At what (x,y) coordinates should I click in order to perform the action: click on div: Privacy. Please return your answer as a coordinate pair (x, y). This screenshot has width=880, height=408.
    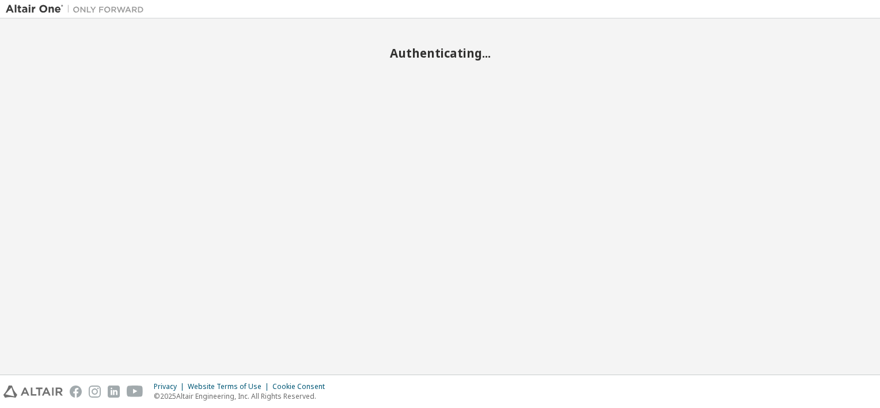
    Looking at the image, I should click on (171, 387).